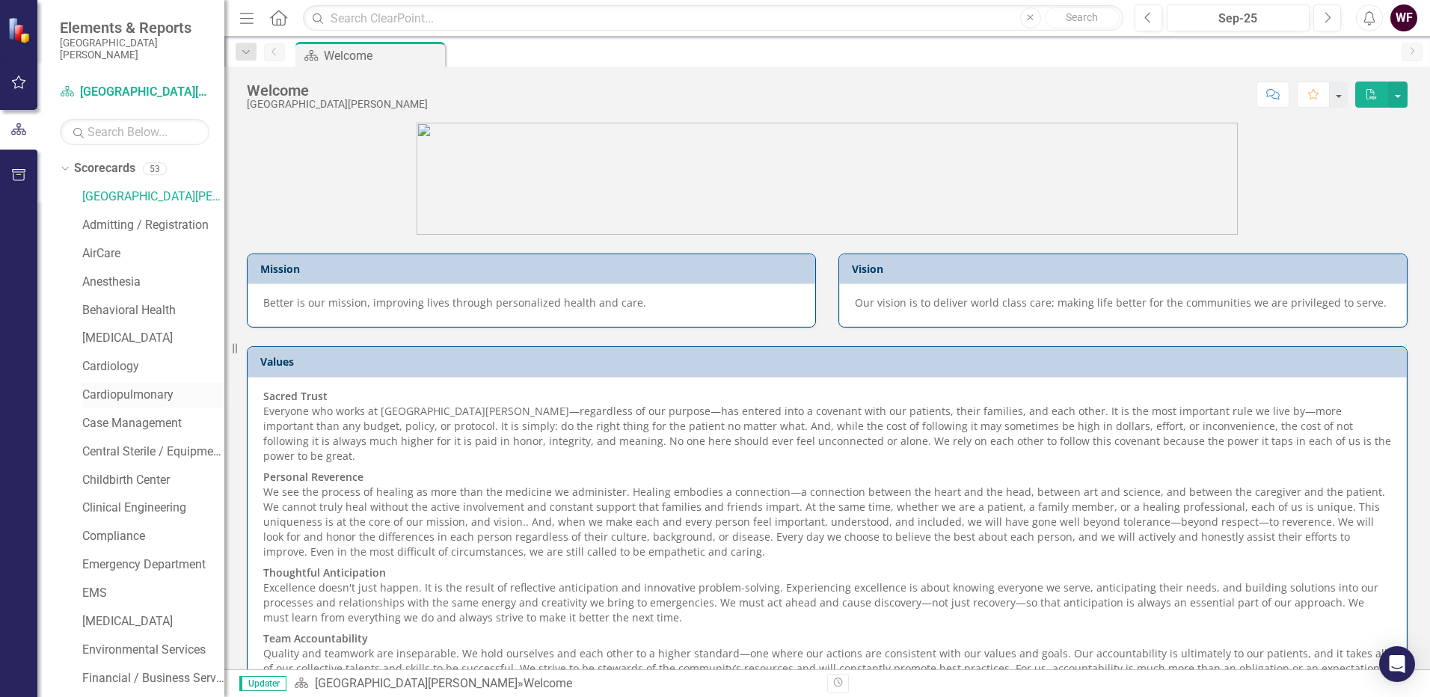 This screenshot has width=1430, height=697. Describe the element at coordinates (153, 366) in the screenshot. I see `a: Cardiology` at that location.